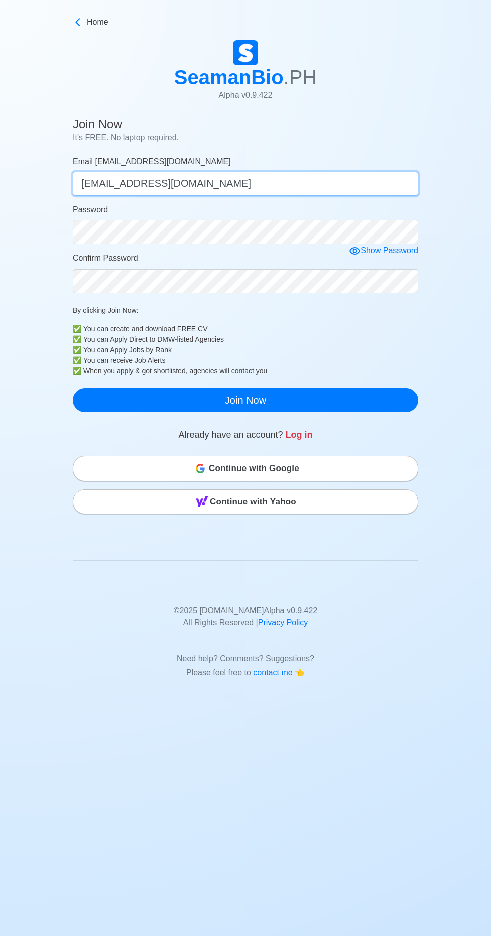 The width and height of the screenshot is (491, 936). I want to click on span: Confirm Password, so click(105, 258).